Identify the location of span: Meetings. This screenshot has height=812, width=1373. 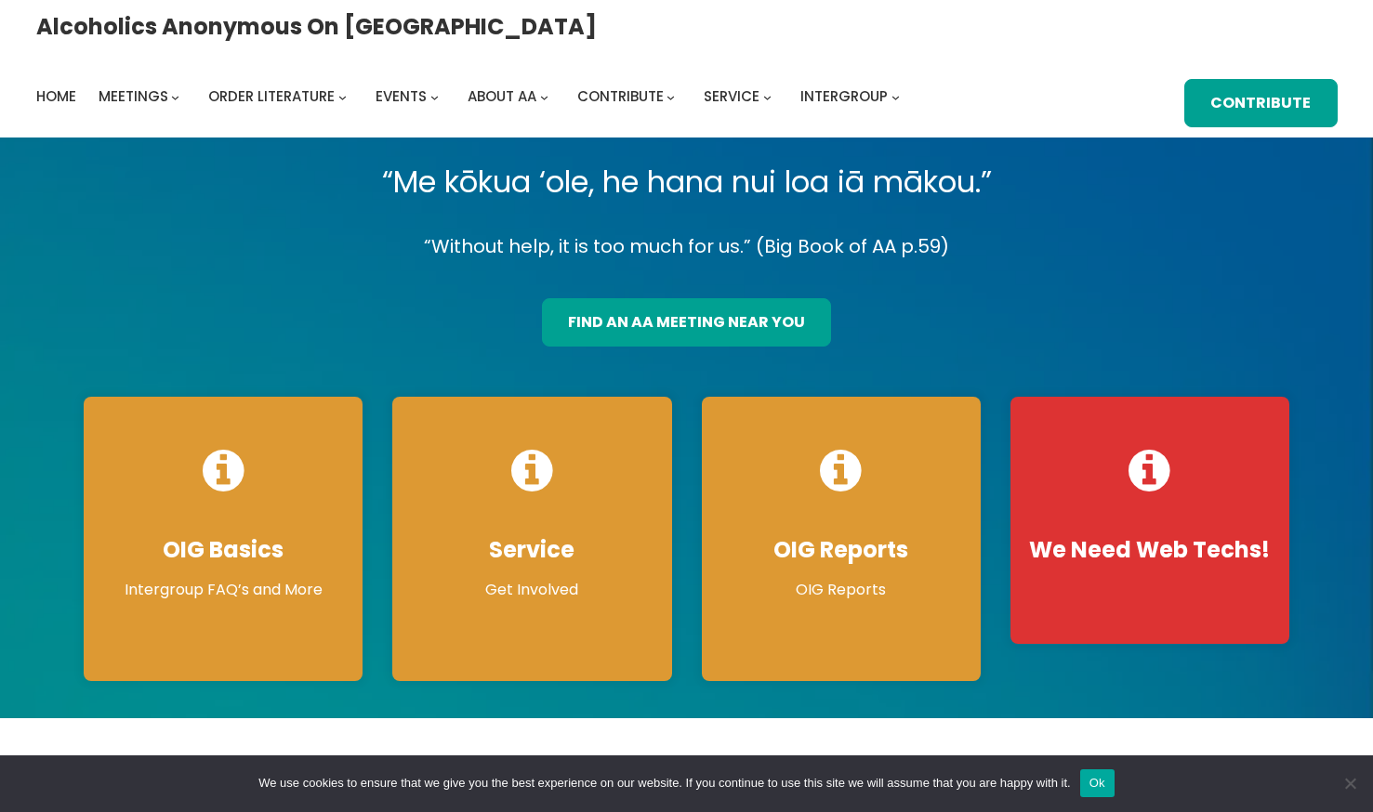
(133, 96).